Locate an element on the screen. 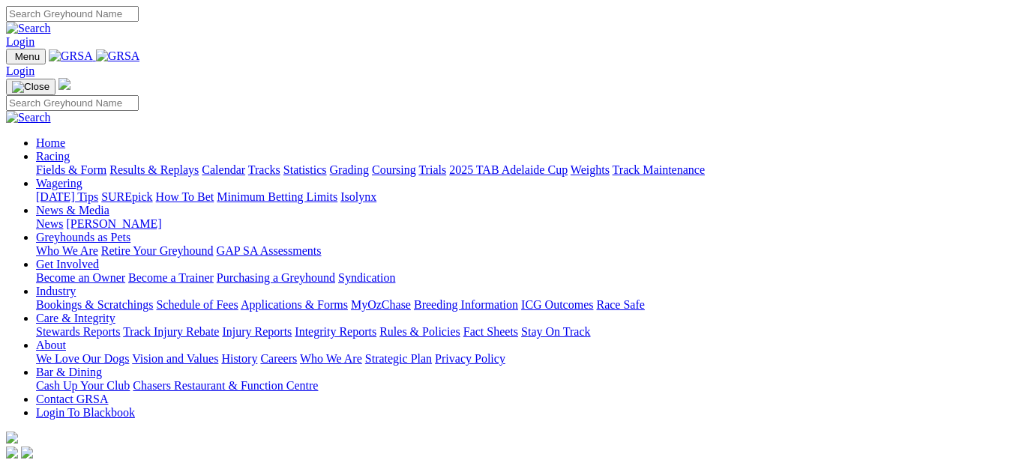 The width and height of the screenshot is (1013, 475). a: Calendar is located at coordinates (223, 169).